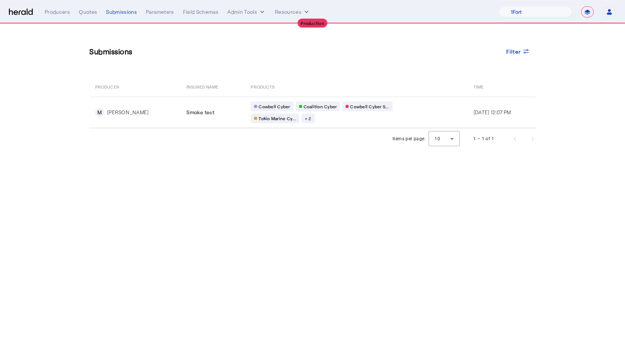 This screenshot has height=349, width=625. What do you see at coordinates (263, 86) in the screenshot?
I see `span: PRODUCTS` at bounding box center [263, 86].